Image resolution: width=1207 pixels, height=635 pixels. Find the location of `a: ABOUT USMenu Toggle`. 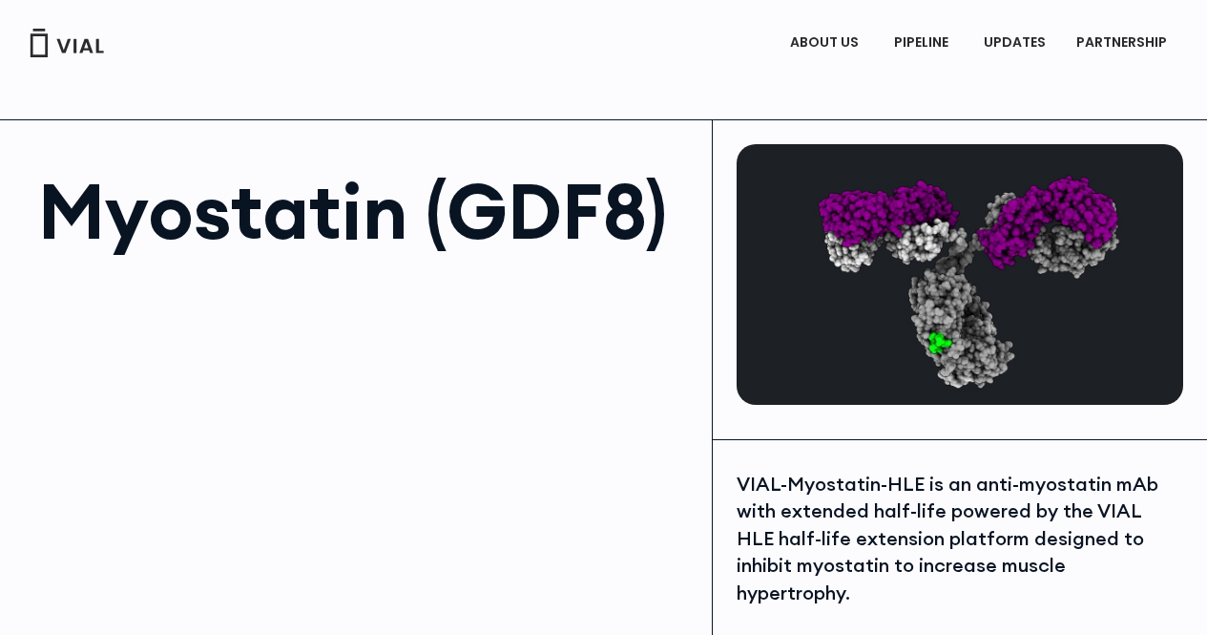

a: ABOUT USMenu Toggle is located at coordinates (826, 43).